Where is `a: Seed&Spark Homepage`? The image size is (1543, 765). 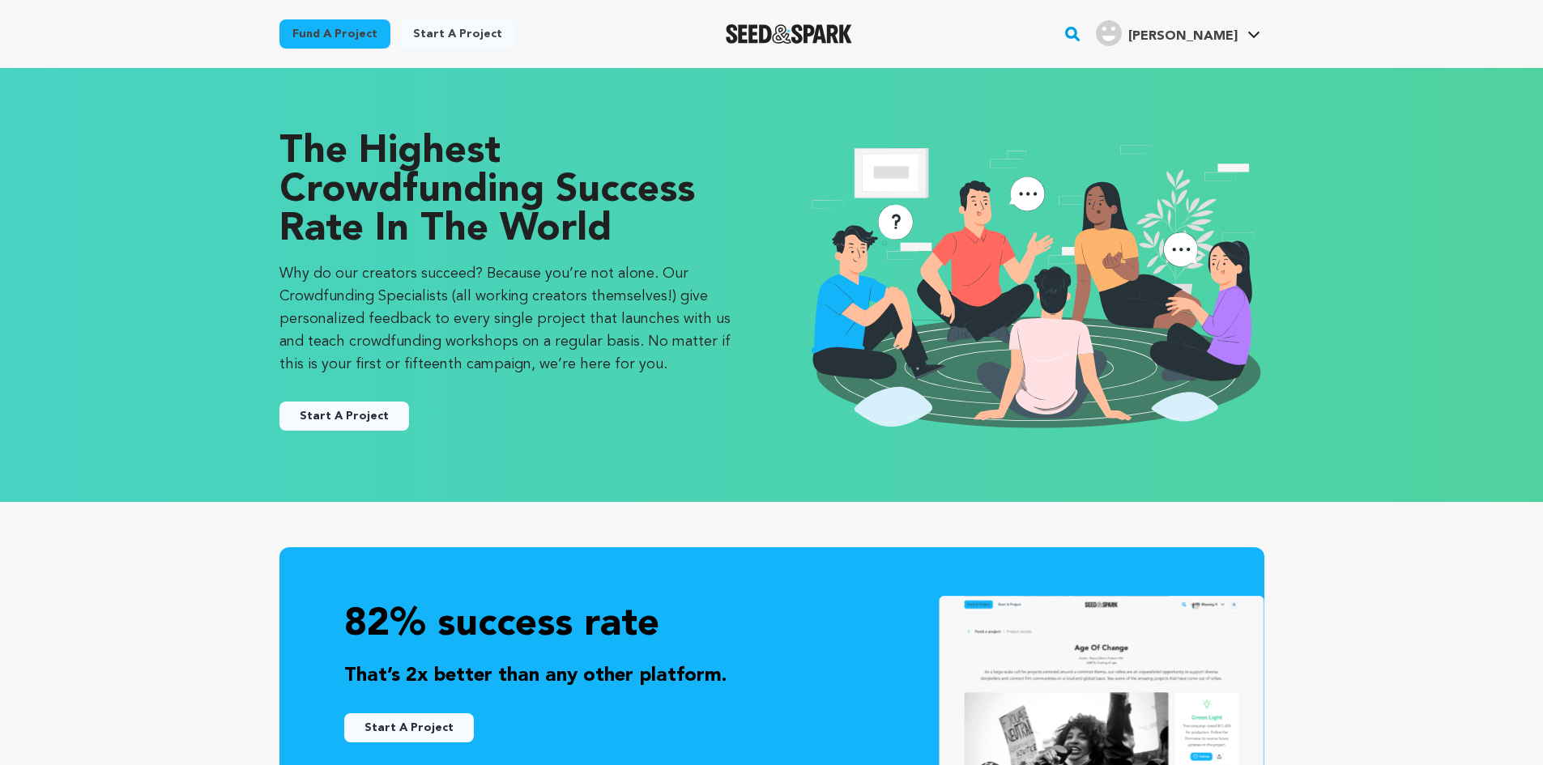
a: Seed&Spark Homepage is located at coordinates (789, 34).